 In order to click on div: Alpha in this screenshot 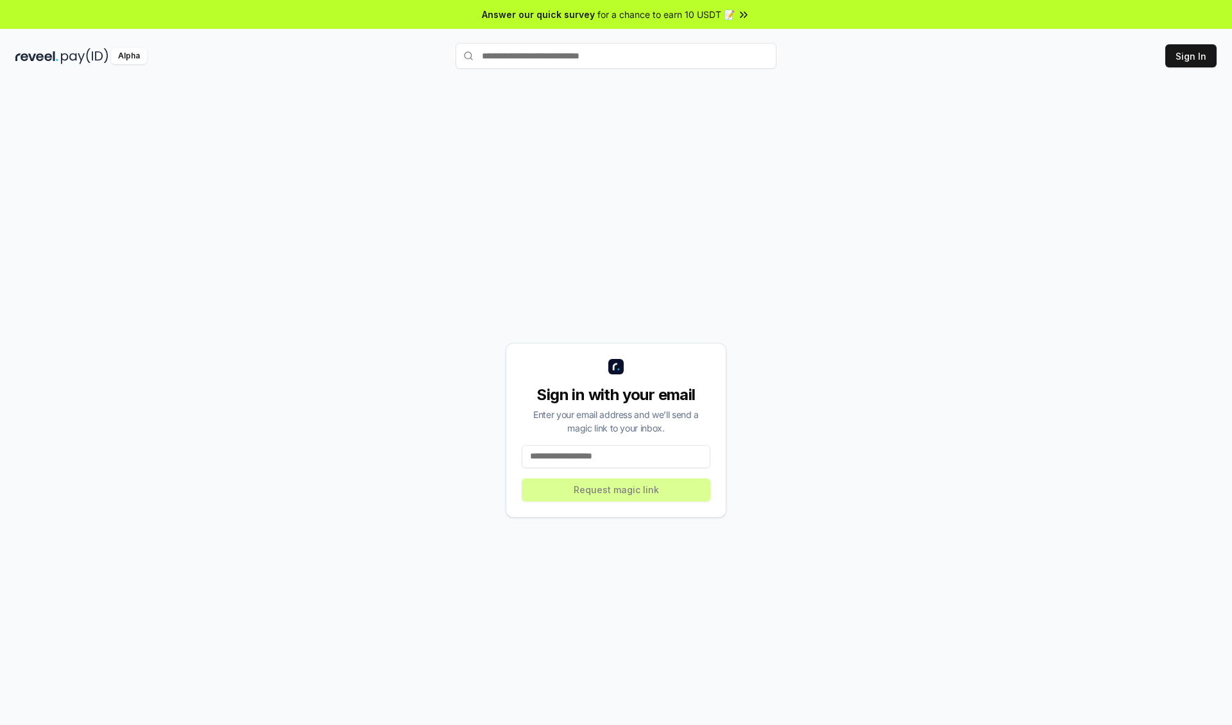, I will do `click(129, 56)`.